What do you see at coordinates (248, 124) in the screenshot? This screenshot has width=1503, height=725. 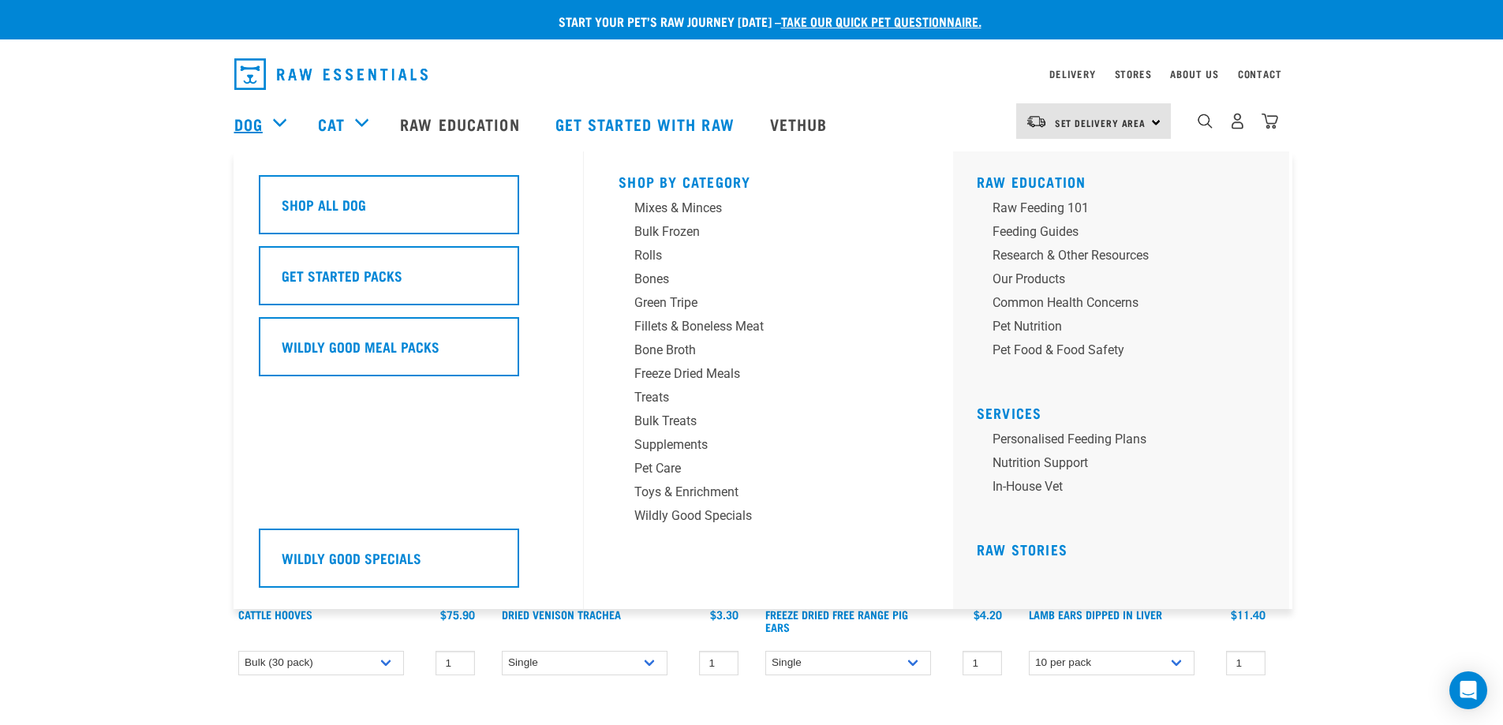 I see `a: Dog` at bounding box center [248, 124].